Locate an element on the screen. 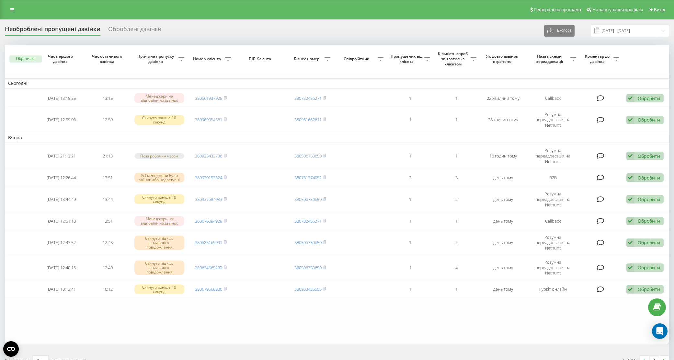 This screenshot has width=674, height=360. a: 380676094929 is located at coordinates (209, 221).